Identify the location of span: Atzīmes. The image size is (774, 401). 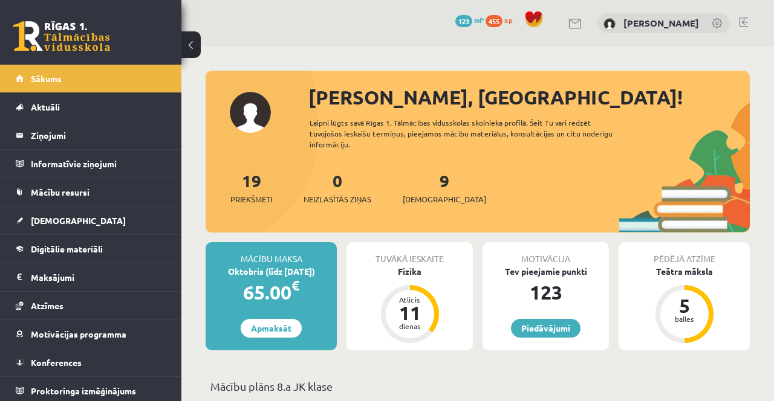
(47, 306).